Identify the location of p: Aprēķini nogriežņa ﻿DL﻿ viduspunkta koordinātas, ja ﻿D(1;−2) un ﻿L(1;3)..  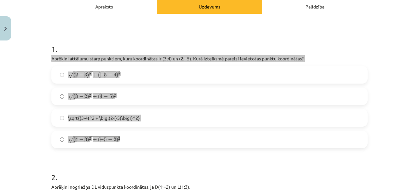
(209, 187).